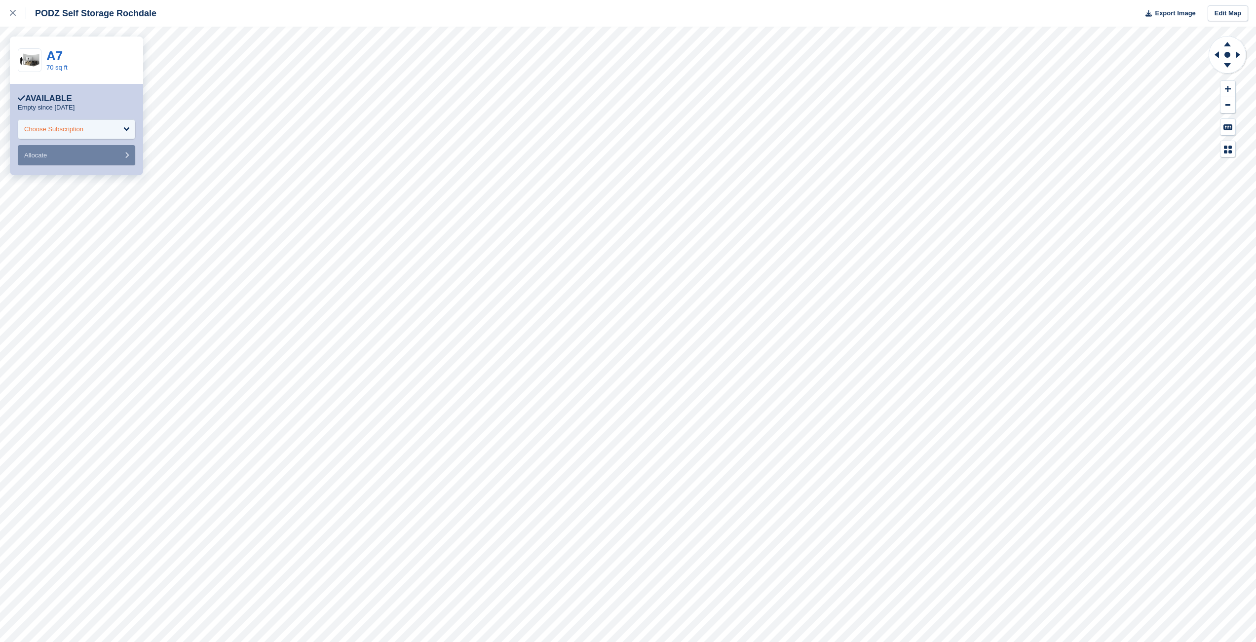  Describe the element at coordinates (1228, 105) in the screenshot. I see `button: Zoom Out` at that location.